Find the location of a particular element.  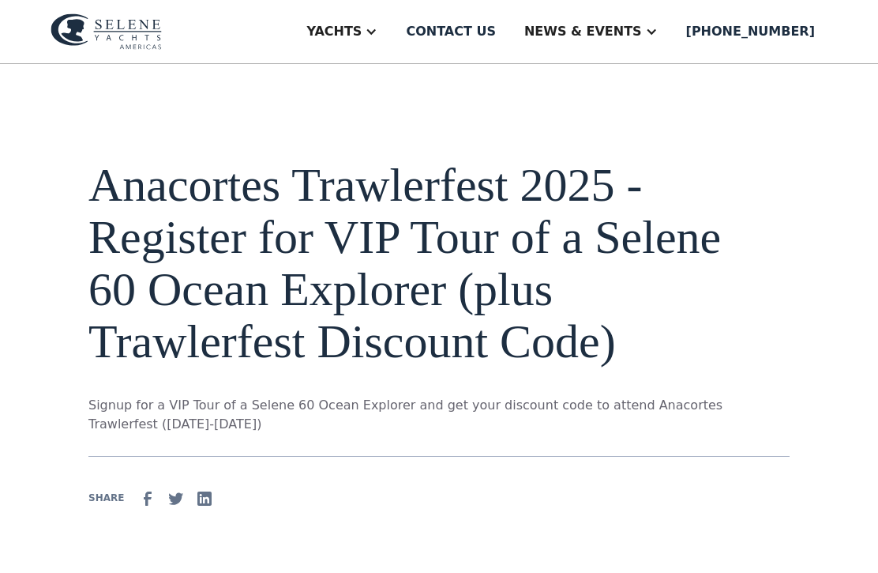

div: Yachts is located at coordinates (334, 32).